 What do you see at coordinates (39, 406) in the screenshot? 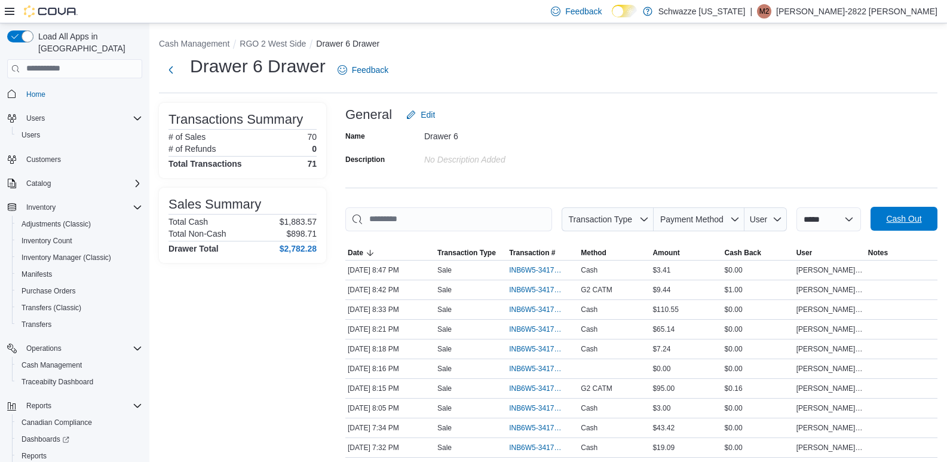
I see `button: Reports` at bounding box center [39, 406].